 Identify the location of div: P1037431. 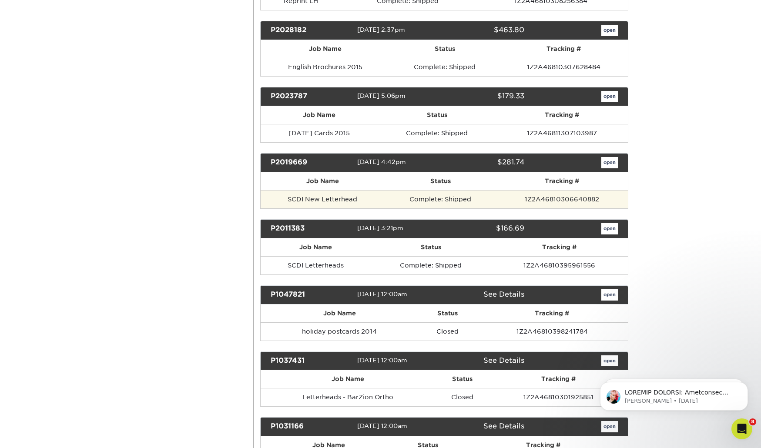
(310, 361).